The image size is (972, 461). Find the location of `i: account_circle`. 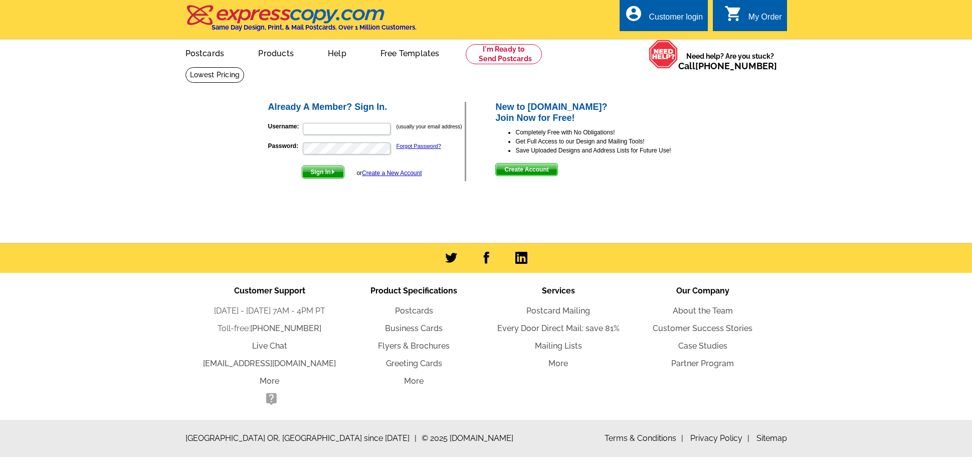

i: account_circle is located at coordinates (634, 14).